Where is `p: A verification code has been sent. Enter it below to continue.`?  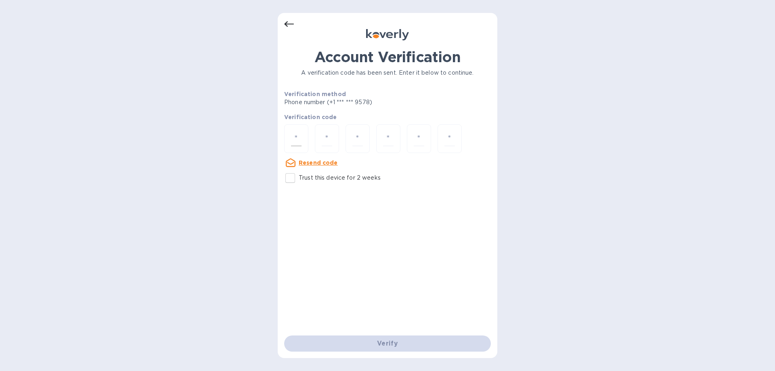 p: A verification code has been sent. Enter it below to continue. is located at coordinates (387, 73).